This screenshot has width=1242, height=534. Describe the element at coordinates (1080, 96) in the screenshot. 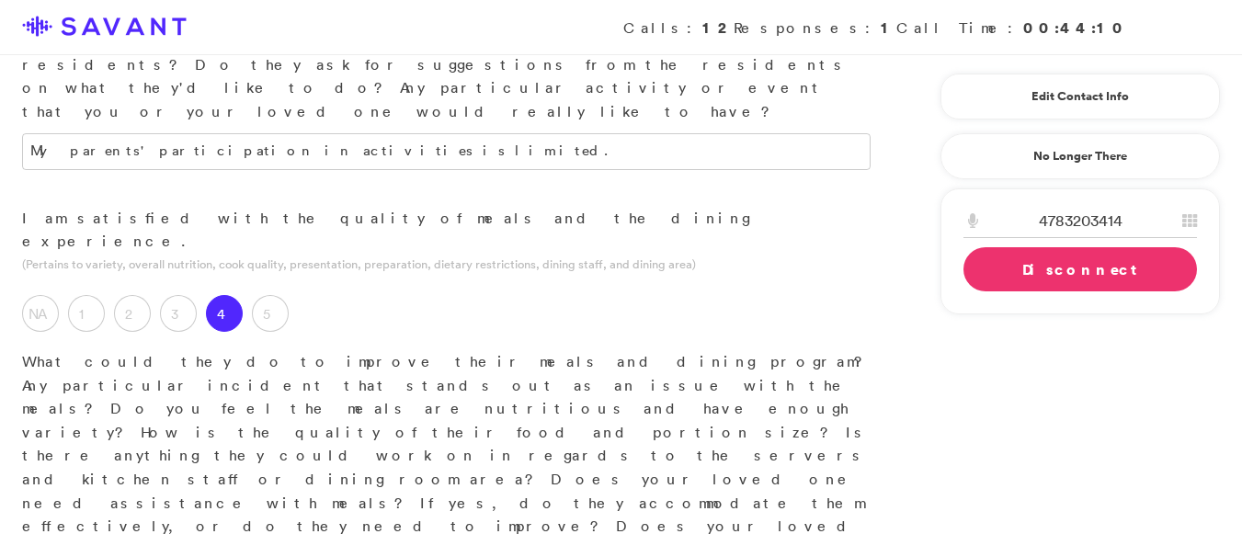

I see `a: Edit Contact Info` at that location.